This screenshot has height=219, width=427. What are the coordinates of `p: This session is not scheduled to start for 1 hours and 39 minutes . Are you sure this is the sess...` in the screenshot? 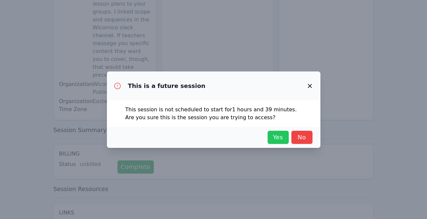 It's located at (213, 114).